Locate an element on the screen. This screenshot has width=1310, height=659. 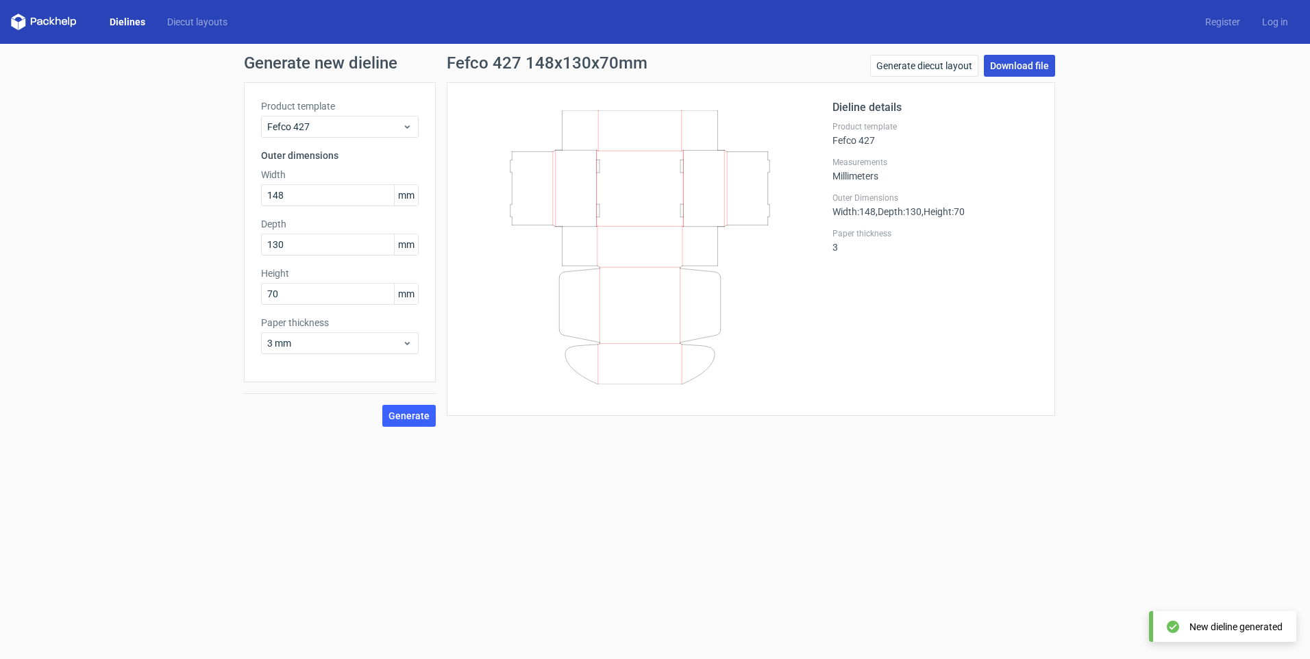
label: Measurements is located at coordinates (935, 162).